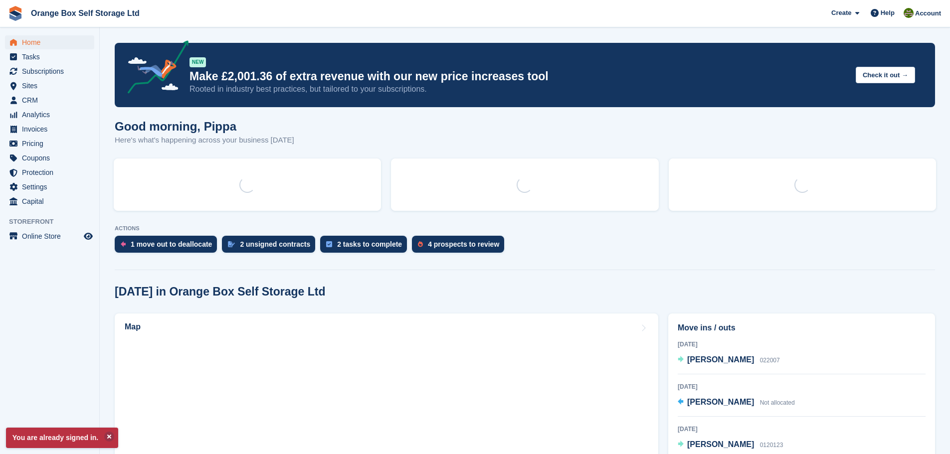  What do you see at coordinates (197, 62) in the screenshot?
I see `div: NEW` at bounding box center [197, 62].